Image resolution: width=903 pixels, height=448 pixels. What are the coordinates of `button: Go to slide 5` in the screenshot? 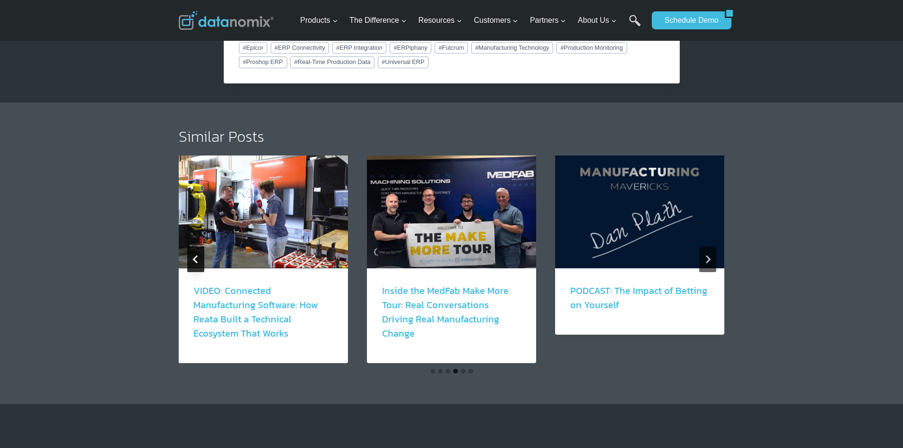 It's located at (463, 371).